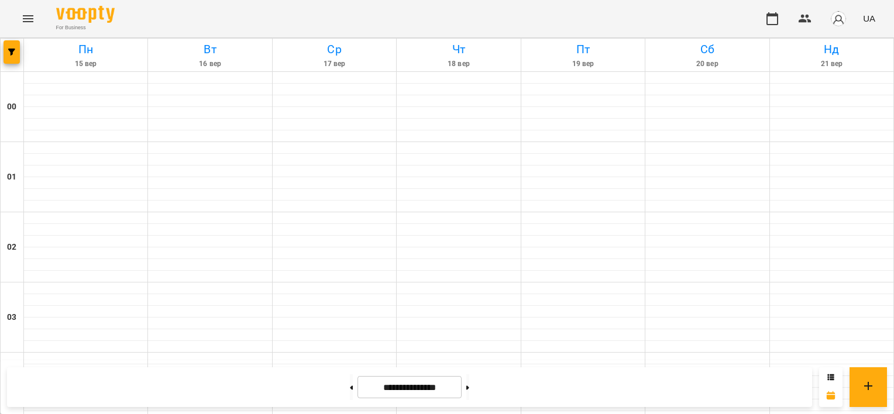 The height and width of the screenshot is (414, 894). What do you see at coordinates (85, 14) in the screenshot?
I see `img: Voopty Logo` at bounding box center [85, 14].